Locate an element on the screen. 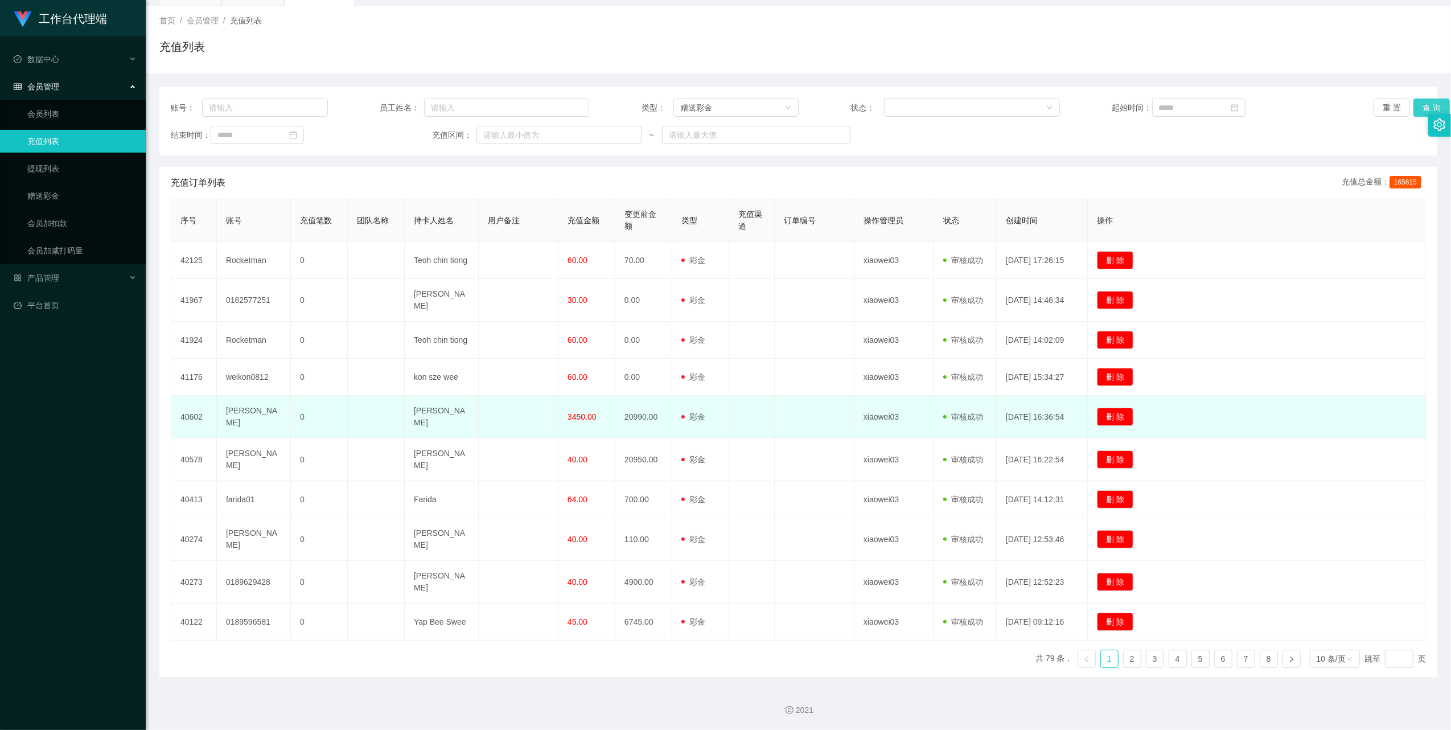  span: 首页 is located at coordinates (167, 20).